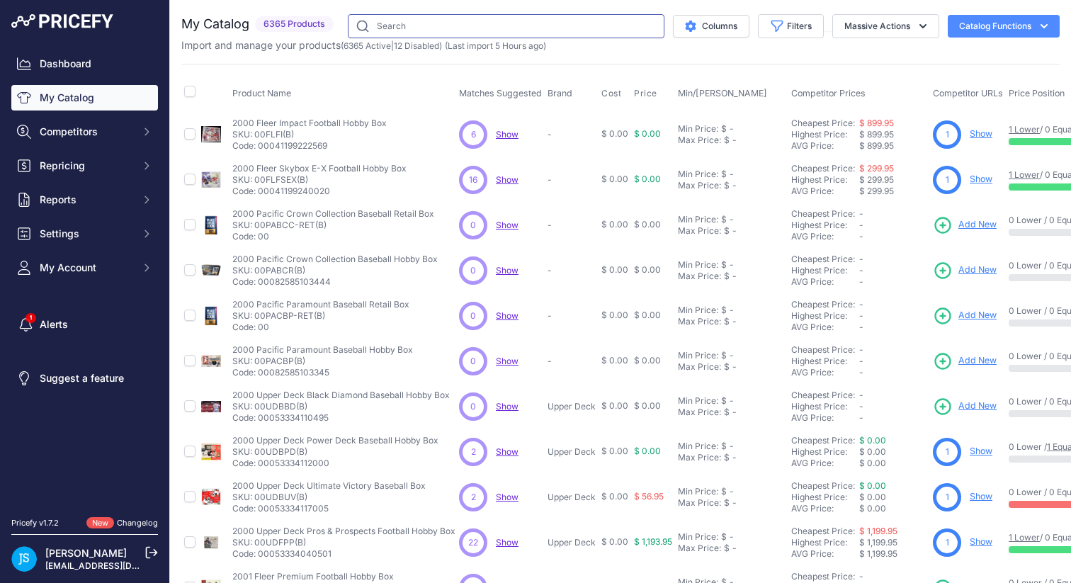 The image size is (1071, 583). I want to click on span: Brand, so click(560, 93).